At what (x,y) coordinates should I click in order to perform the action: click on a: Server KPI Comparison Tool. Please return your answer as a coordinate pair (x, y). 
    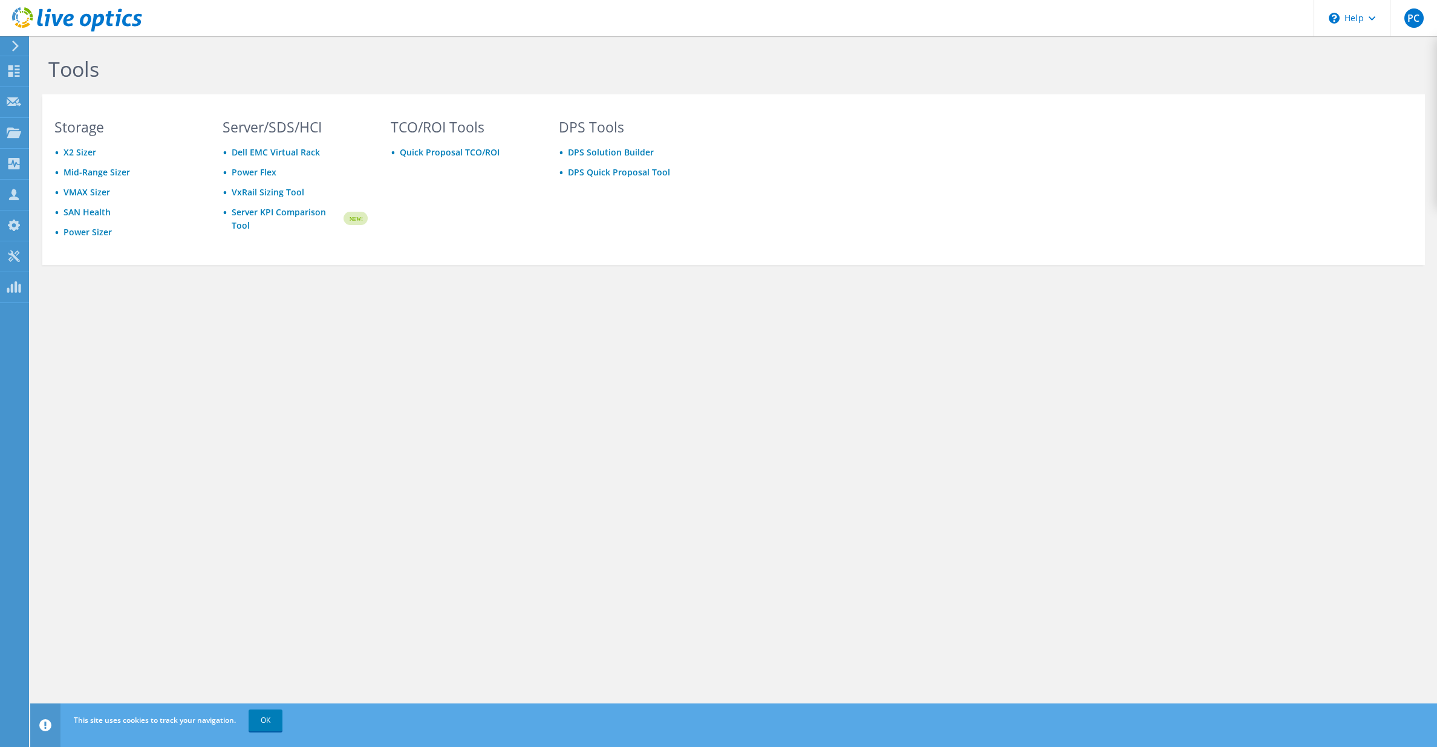
    Looking at the image, I should click on (287, 219).